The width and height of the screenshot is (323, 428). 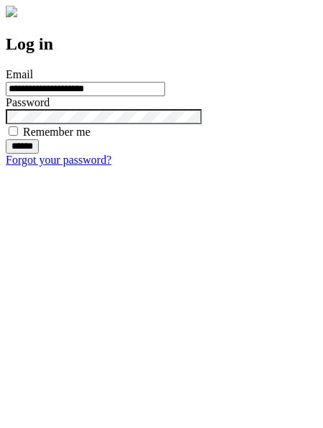 I want to click on img: logo-4e3dc11c47720685a147b03b5a06dd966a58ff35d612b21f08c02c0306f2b779.png, so click(x=11, y=11).